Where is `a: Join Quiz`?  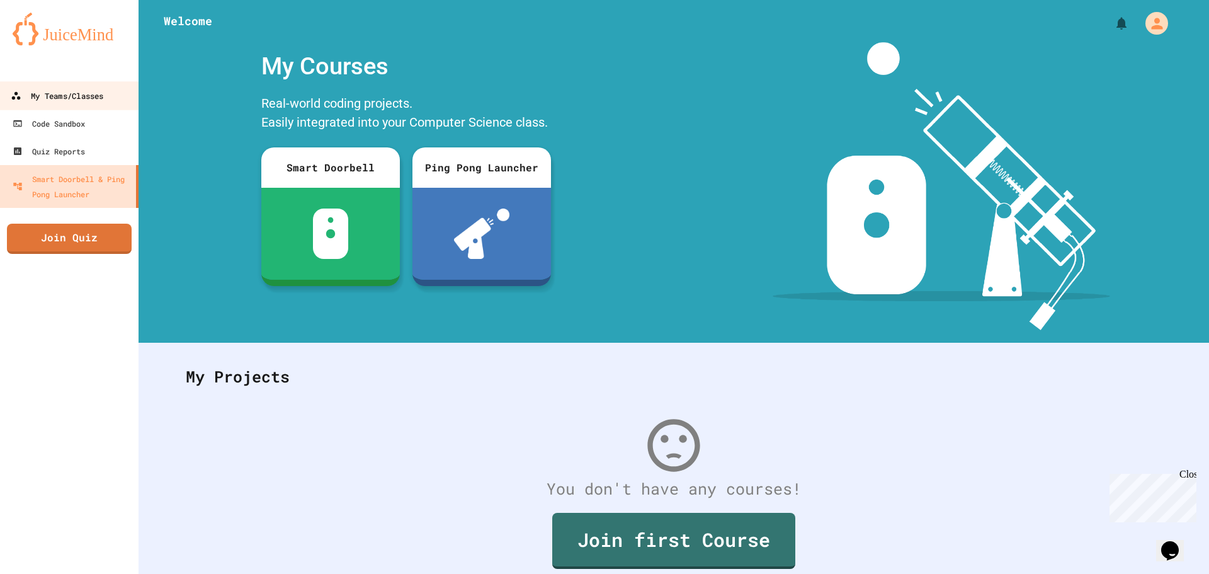
a: Join Quiz is located at coordinates (69, 239).